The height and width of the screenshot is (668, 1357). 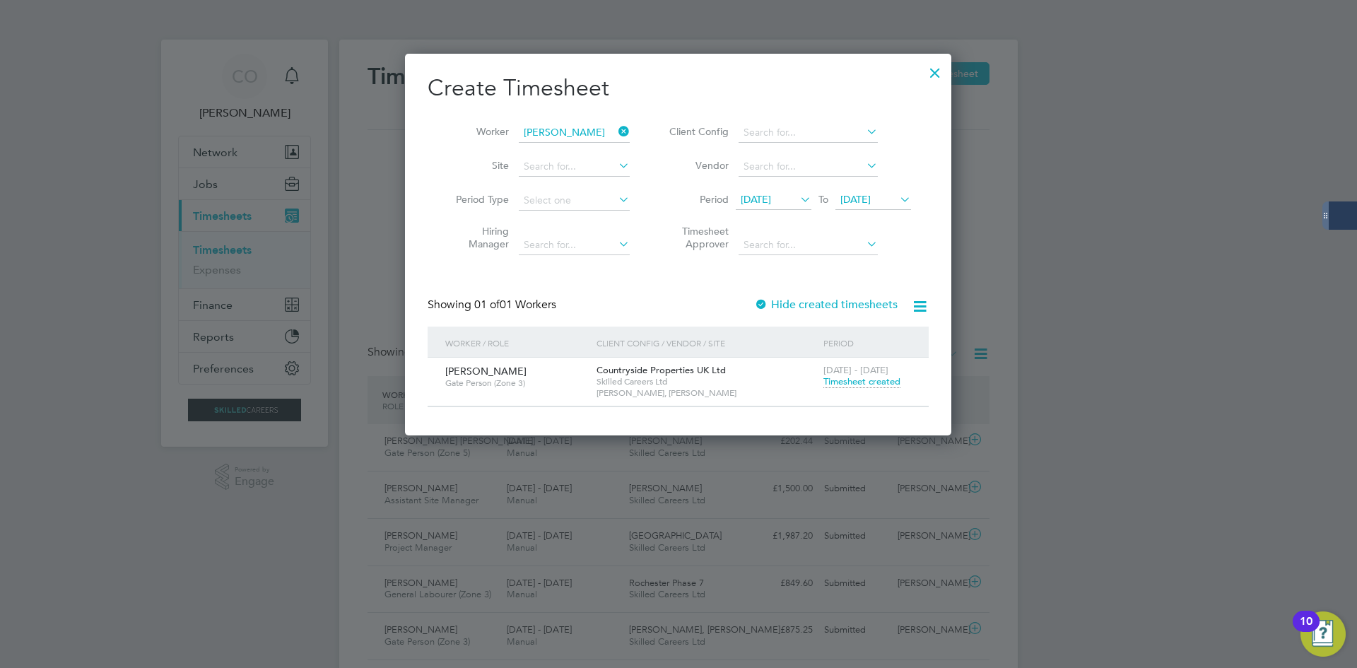 I want to click on span: Countryside Properties UK Ltd, so click(x=661, y=370).